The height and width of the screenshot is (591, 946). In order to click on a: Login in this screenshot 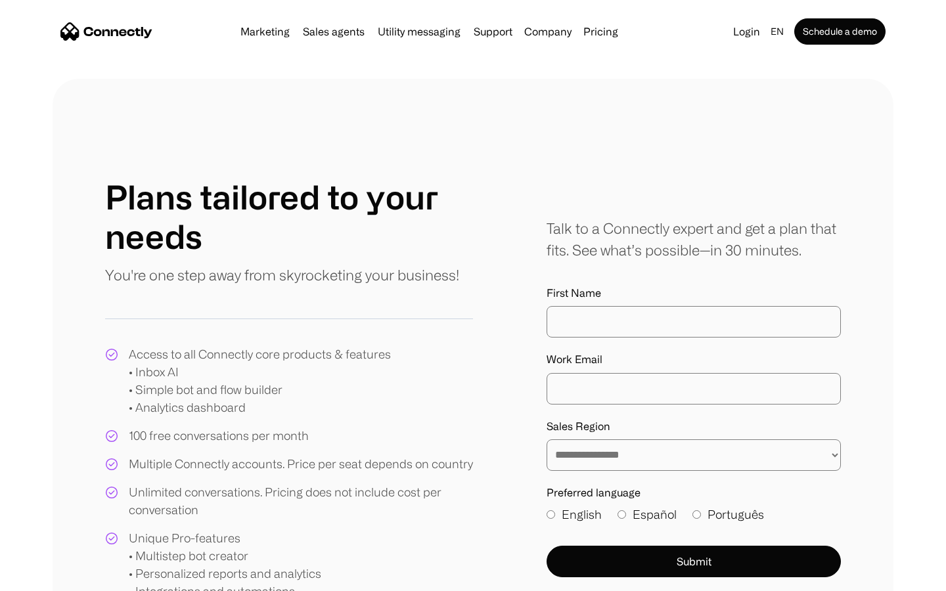, I will do `click(746, 32)`.